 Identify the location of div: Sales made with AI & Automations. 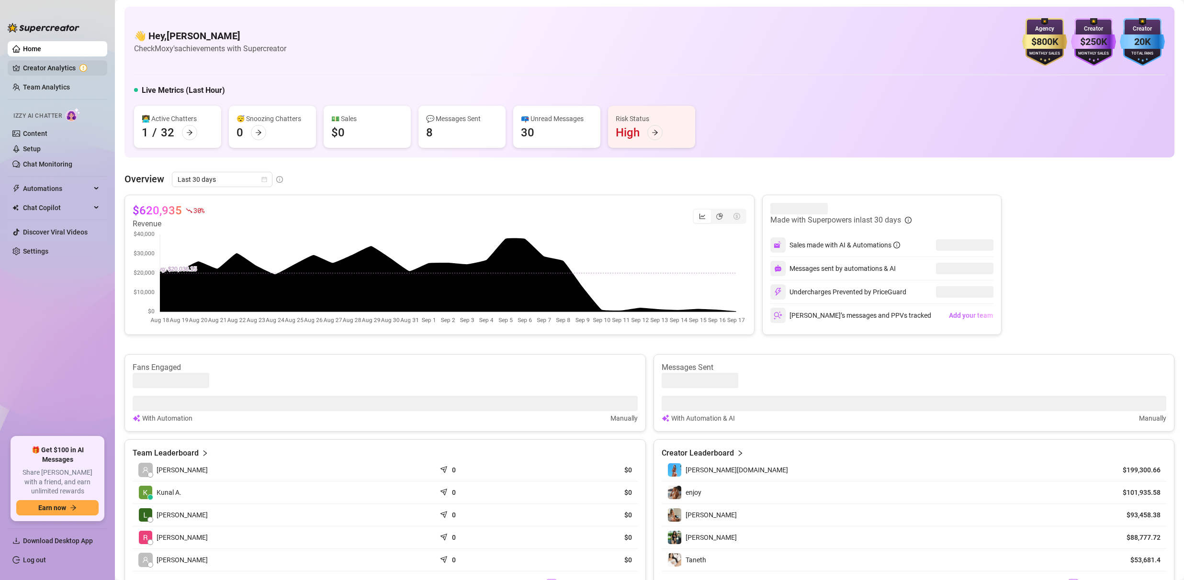
(845, 245).